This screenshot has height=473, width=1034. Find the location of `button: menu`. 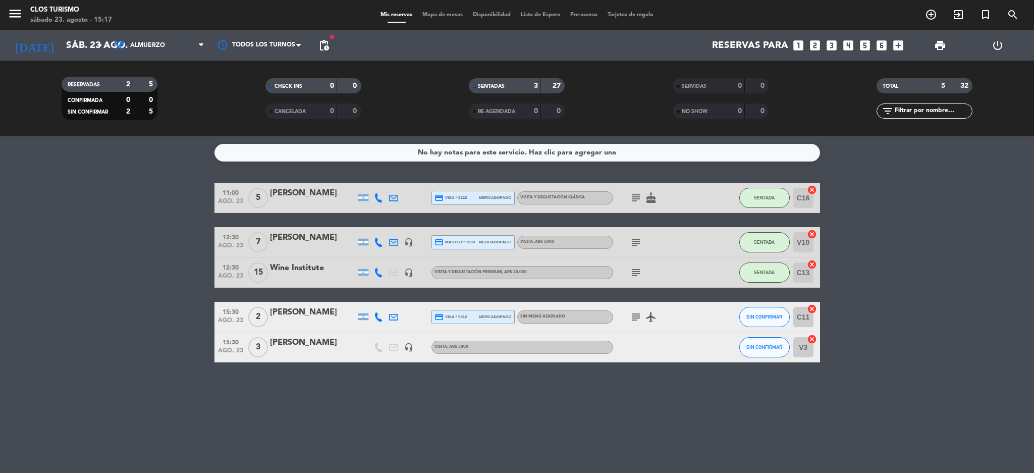

button: menu is located at coordinates (15, 15).